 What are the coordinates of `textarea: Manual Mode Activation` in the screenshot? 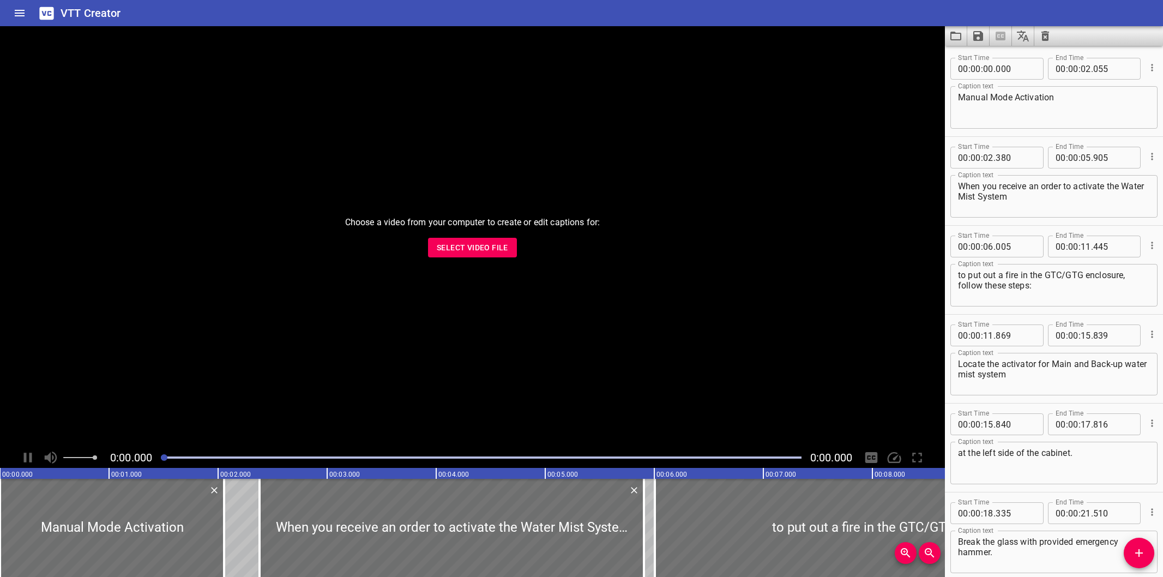 It's located at (1054, 107).